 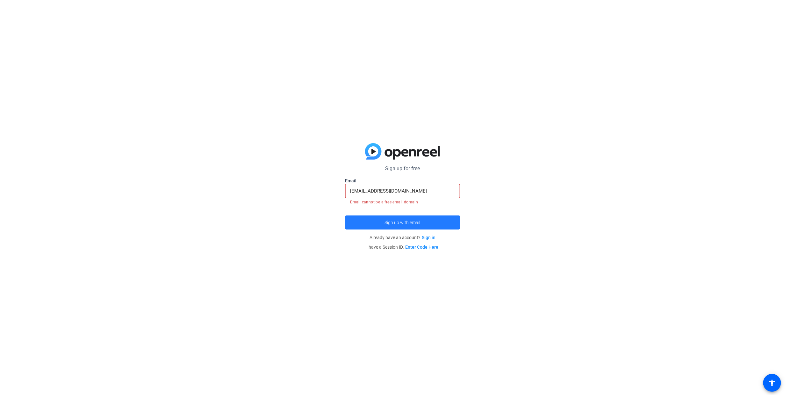 I want to click on a: Enter Code Here, so click(x=422, y=247).